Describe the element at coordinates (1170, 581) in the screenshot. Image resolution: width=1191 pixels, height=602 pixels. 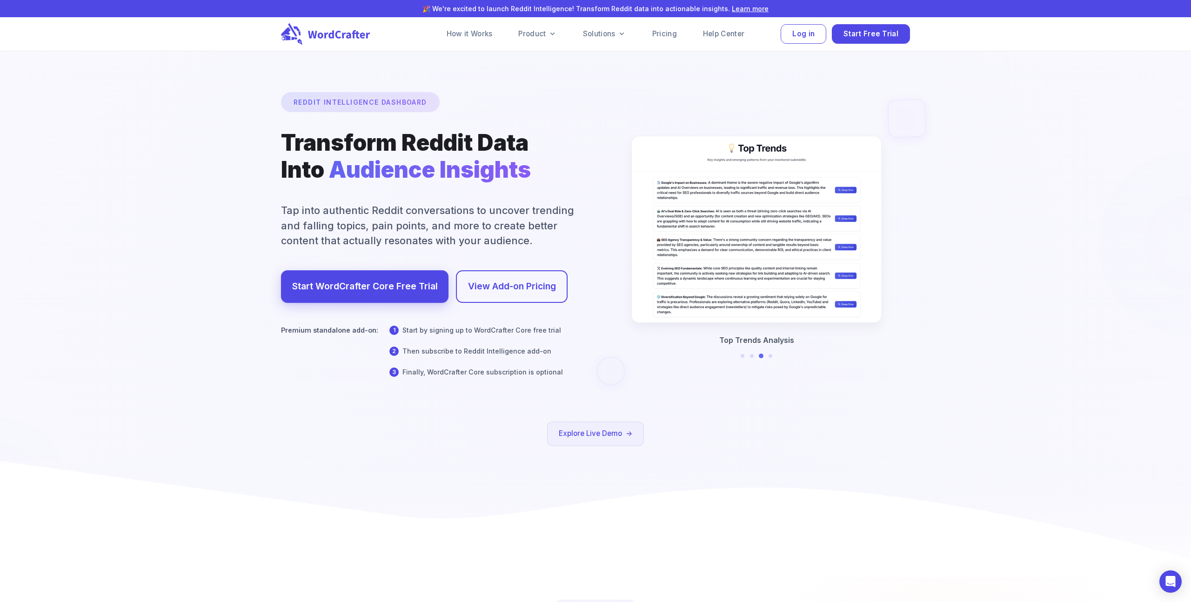
I see `div: Open Intercom Messenger` at that location.